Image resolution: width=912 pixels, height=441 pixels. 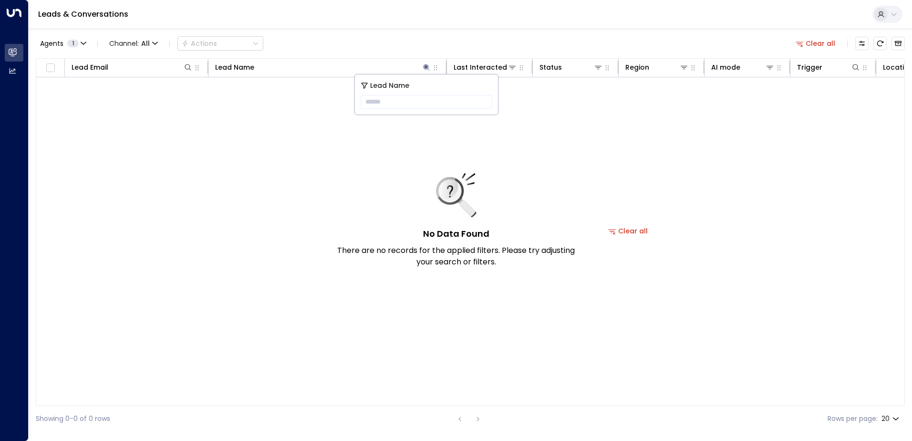 What do you see at coordinates (134, 43) in the screenshot?
I see `button: Channel:All` at bounding box center [134, 43].